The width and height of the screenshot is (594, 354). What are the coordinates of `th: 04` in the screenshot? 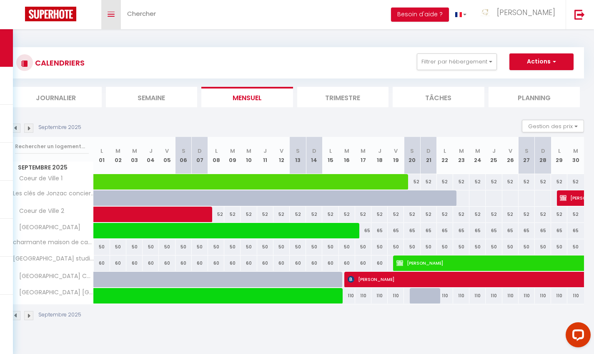 It's located at (150, 155).